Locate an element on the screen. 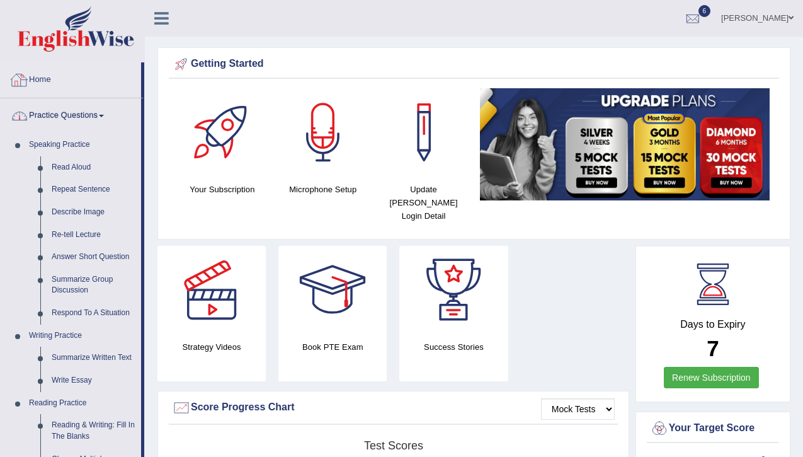 The width and height of the screenshot is (803, 457). b: 7 is located at coordinates (712, 348).